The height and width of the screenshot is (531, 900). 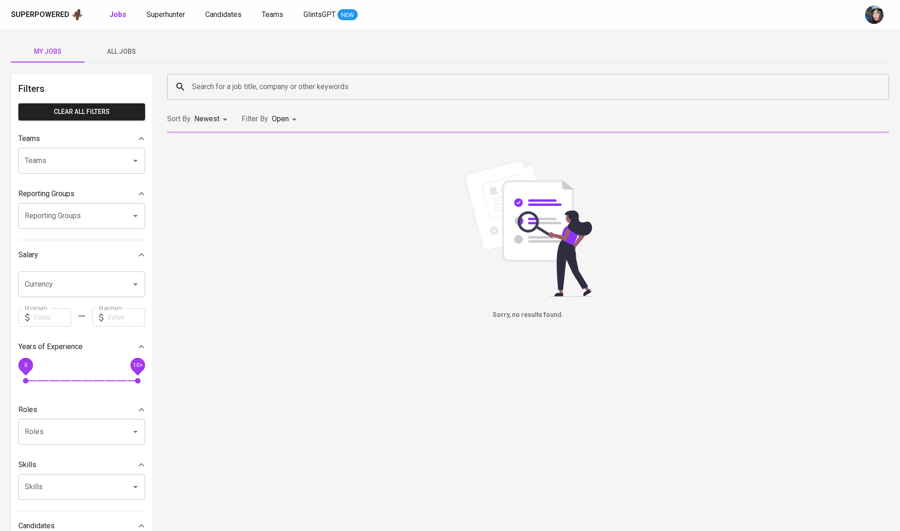 I want to click on div: Newest, so click(x=212, y=119).